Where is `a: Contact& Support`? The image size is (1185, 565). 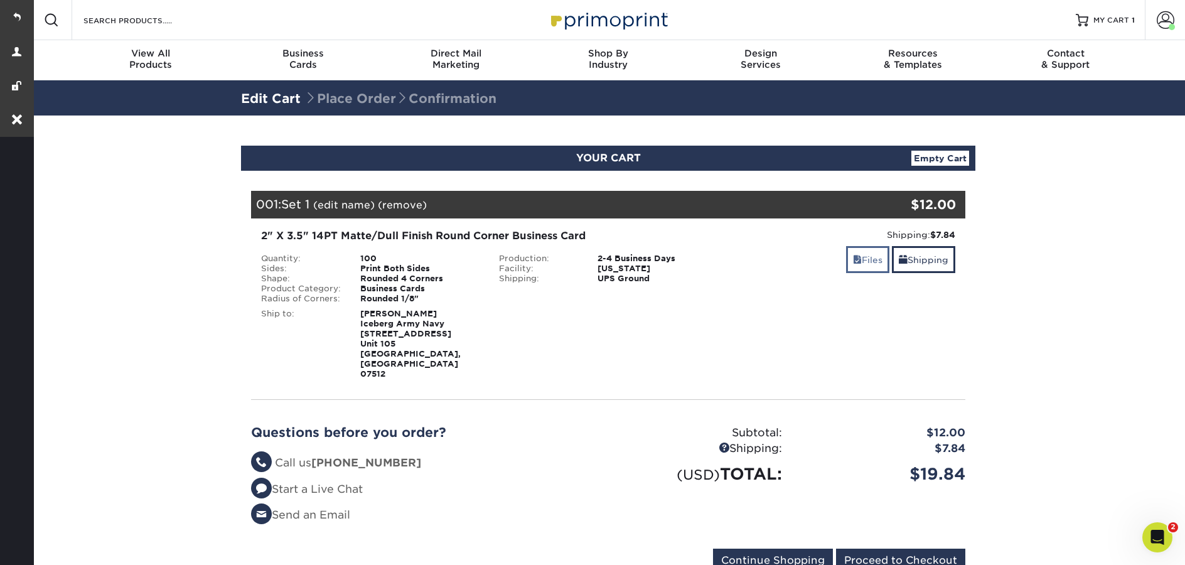 a: Contact& Support is located at coordinates (1065, 60).